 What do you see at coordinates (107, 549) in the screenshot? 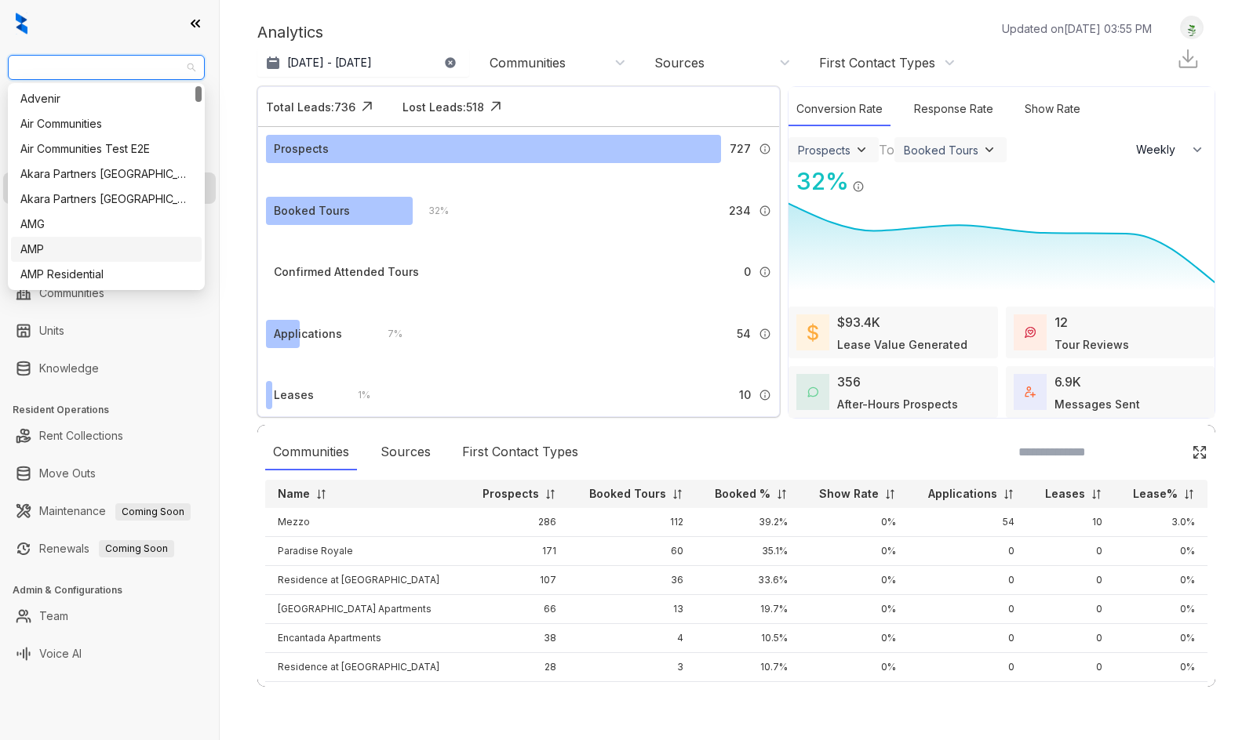
I see `a: RenewalsComing Soon` at bounding box center [107, 549].